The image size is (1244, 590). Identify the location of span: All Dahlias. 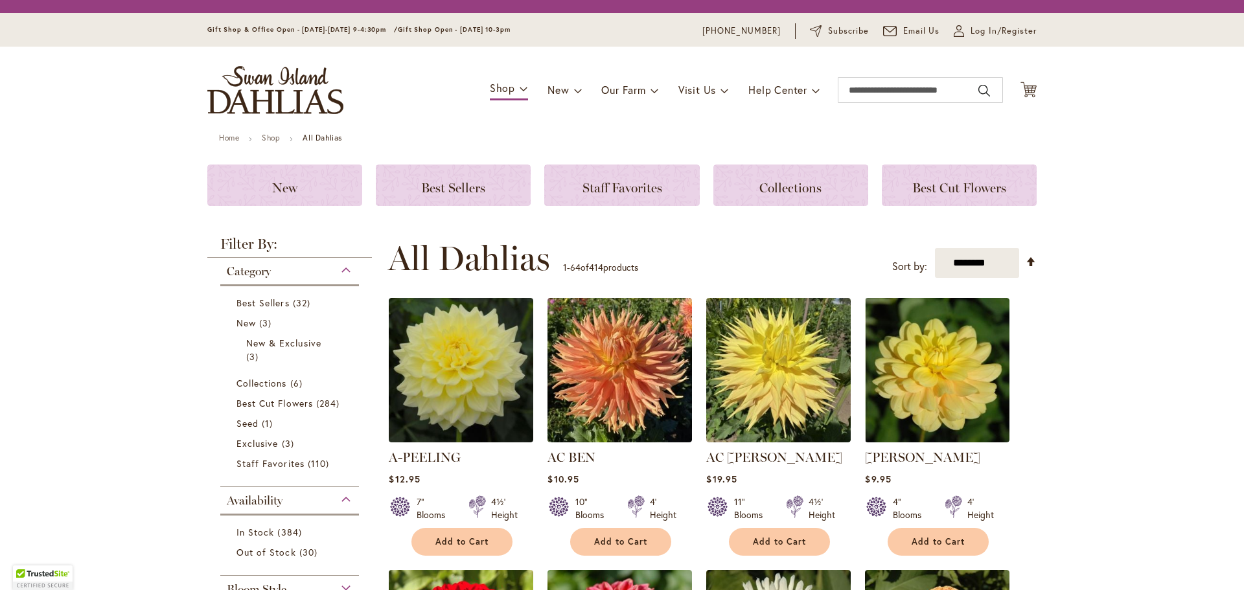
(469, 259).